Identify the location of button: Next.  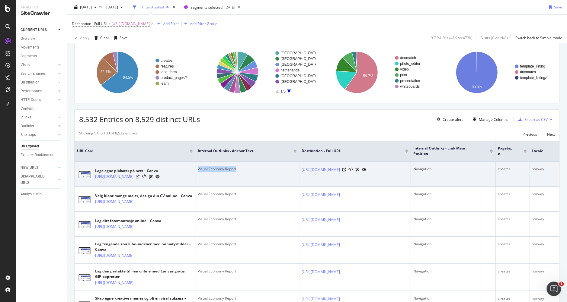
(551, 134).